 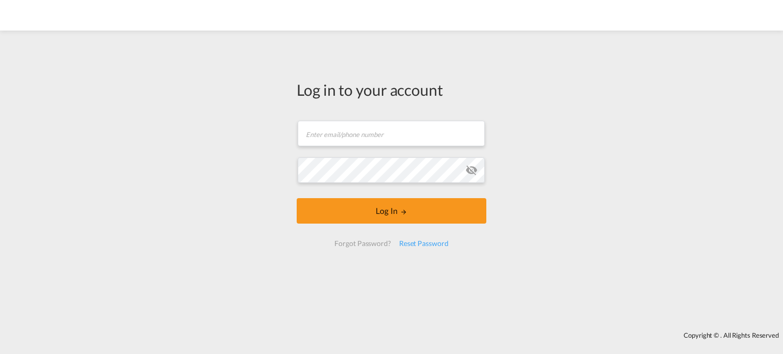 What do you see at coordinates (362, 244) in the screenshot?
I see `div: Forgot Password?` at bounding box center [362, 244].